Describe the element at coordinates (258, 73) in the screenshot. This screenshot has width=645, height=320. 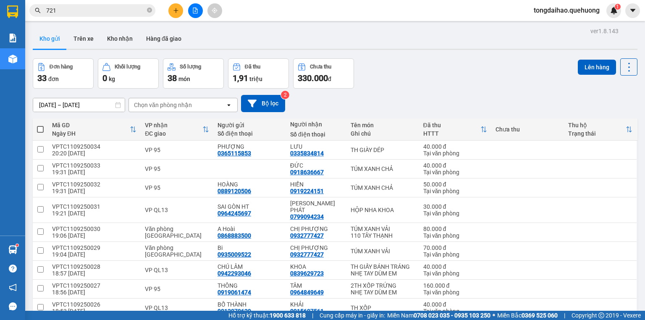
I see `button: Đã thu1,91 triệu` at that location.